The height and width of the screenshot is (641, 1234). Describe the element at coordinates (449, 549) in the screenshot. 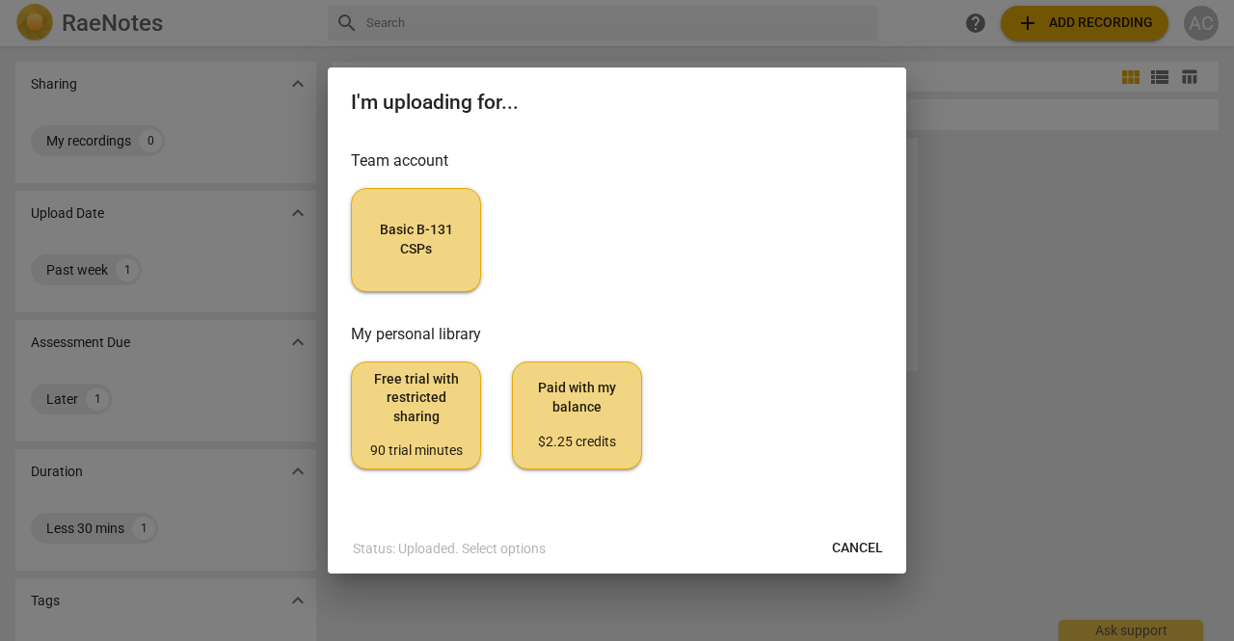

I see `p: Status: Uploaded. Select options` at that location.